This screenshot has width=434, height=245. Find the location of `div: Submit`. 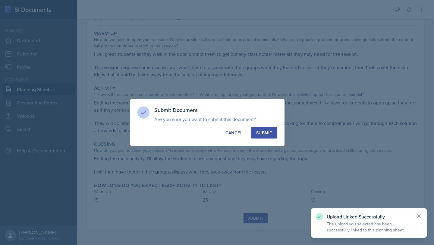

div: Submit is located at coordinates (264, 133).